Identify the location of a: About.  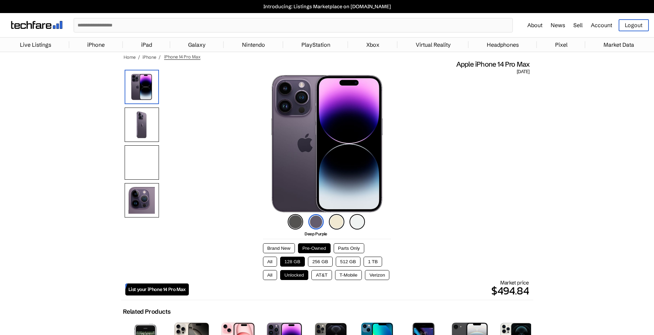
(535, 25).